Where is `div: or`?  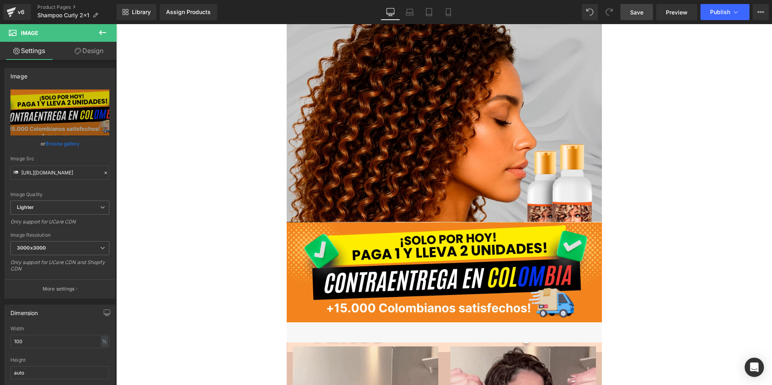
div: or is located at coordinates (60, 144).